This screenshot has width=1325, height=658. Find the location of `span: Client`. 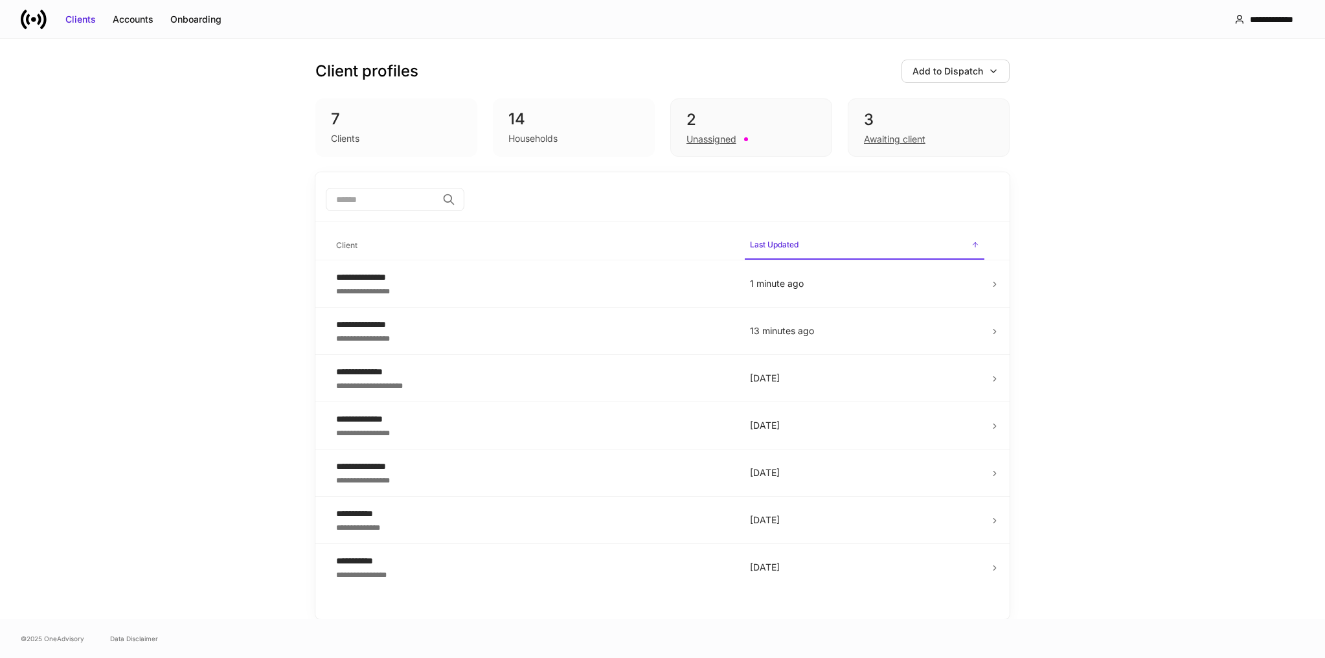

span: Client is located at coordinates (532, 245).